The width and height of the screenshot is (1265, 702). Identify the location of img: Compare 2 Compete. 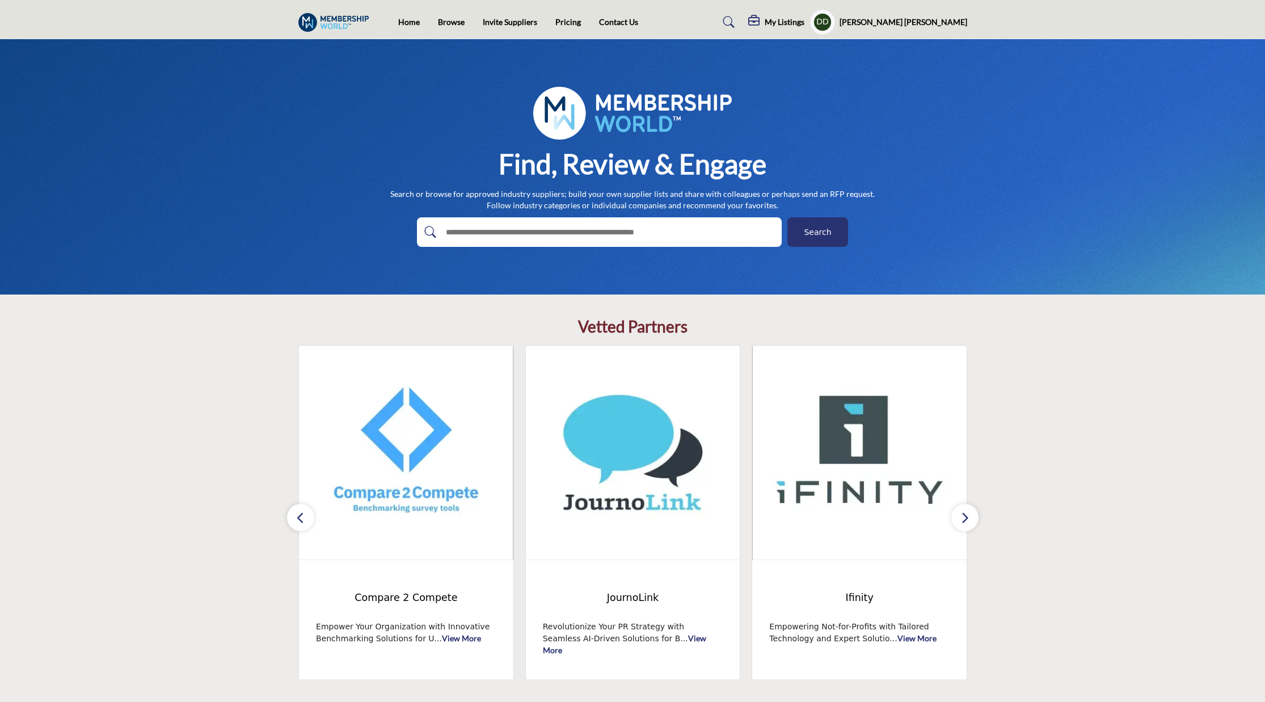
(406, 452).